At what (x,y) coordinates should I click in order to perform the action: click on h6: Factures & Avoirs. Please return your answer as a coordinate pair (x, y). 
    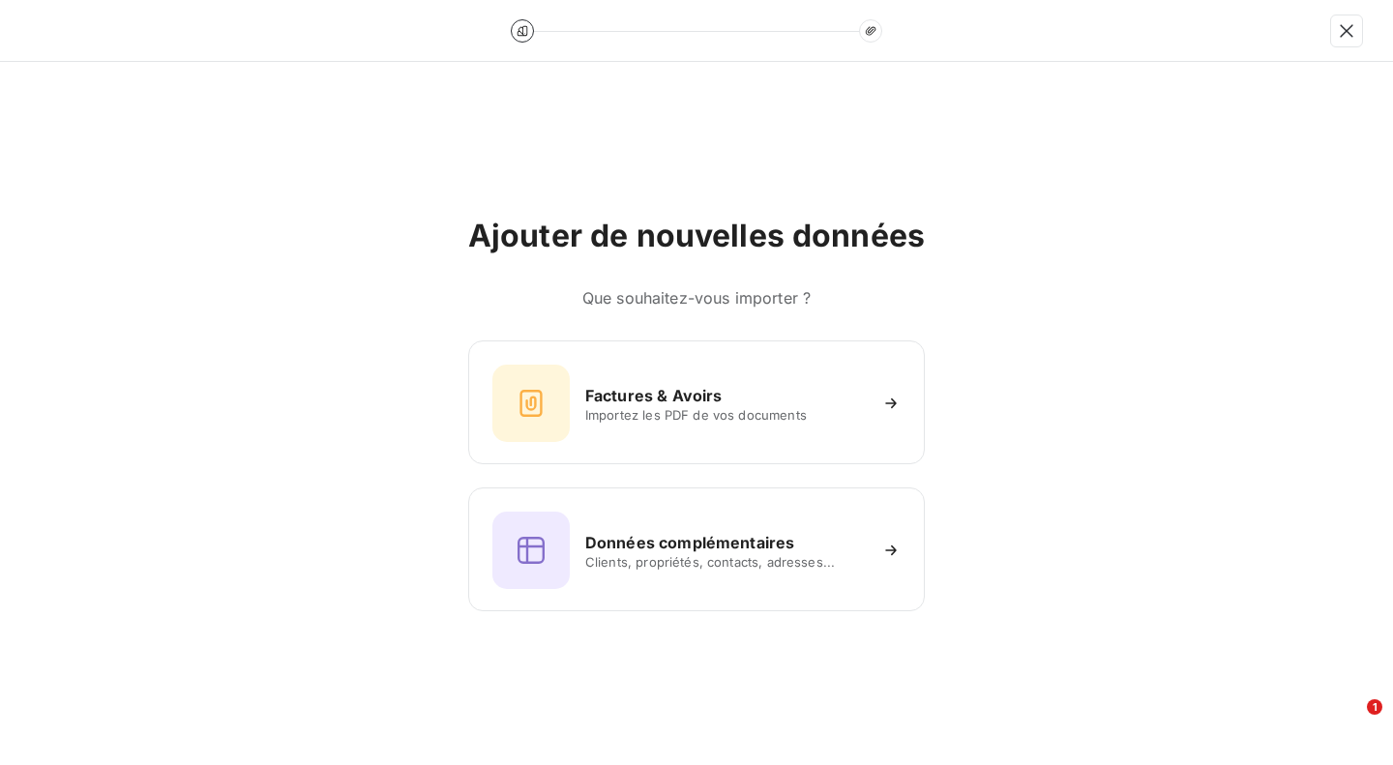
    Looking at the image, I should click on (654, 396).